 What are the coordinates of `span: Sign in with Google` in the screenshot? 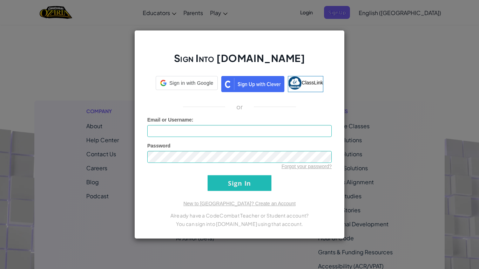 It's located at (191, 83).